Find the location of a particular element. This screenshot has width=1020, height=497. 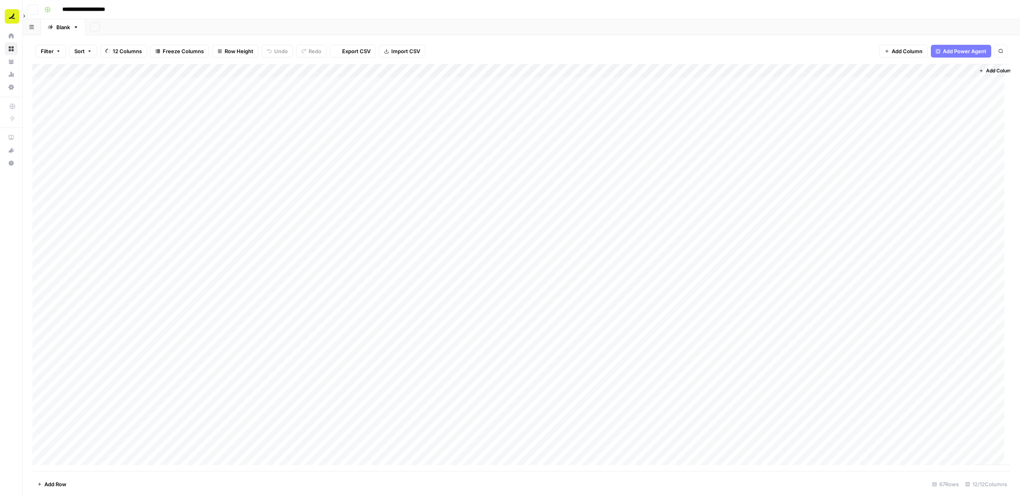

button: Add Power Agent is located at coordinates (961, 51).